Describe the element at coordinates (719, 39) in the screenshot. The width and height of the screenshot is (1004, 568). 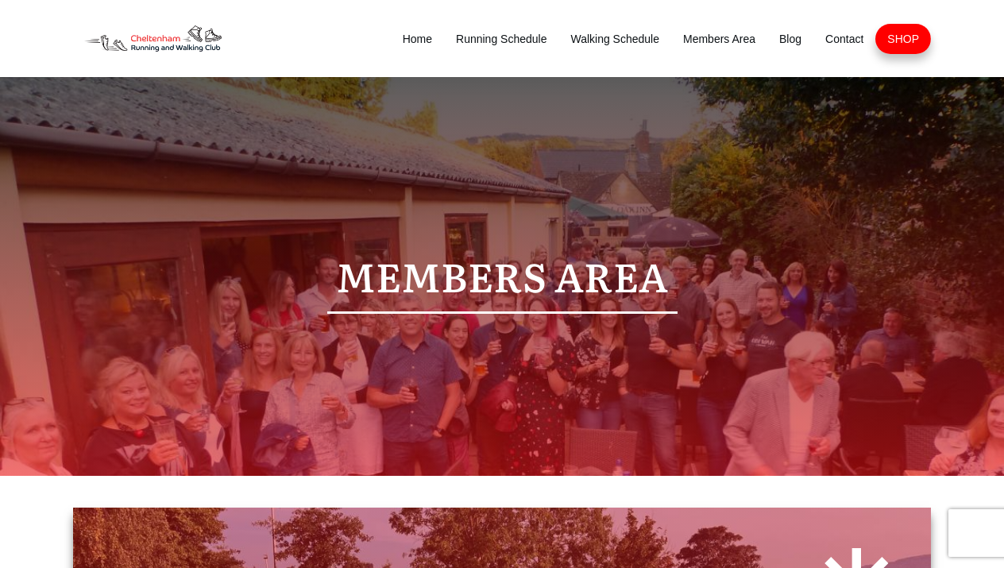
I see `a: Members Area` at that location.